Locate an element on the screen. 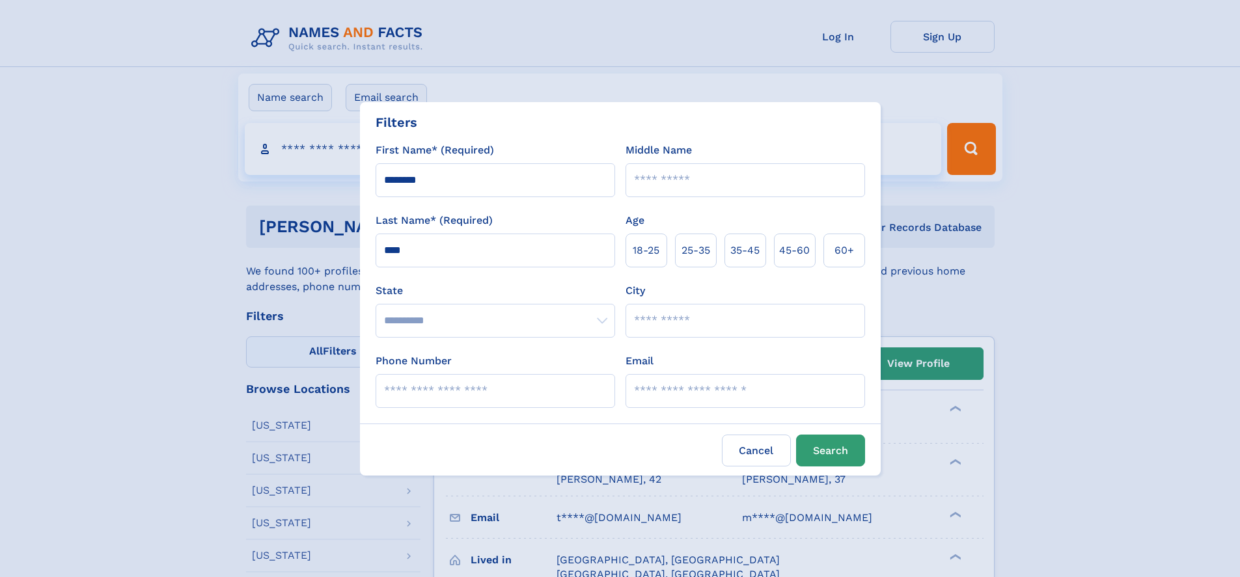 Image resolution: width=1240 pixels, height=577 pixels. label: State is located at coordinates (495, 291).